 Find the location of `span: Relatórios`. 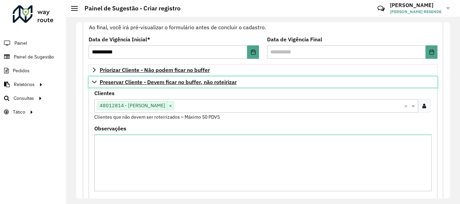

span: Relatórios is located at coordinates (24, 84).